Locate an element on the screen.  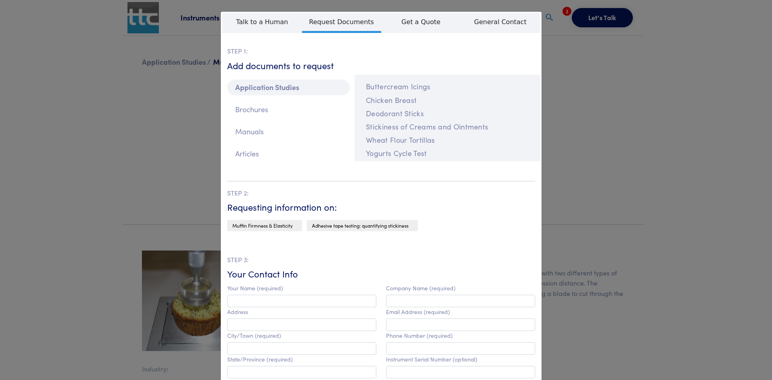
button: Wheat Flour Tortillas is located at coordinates (447, 140).